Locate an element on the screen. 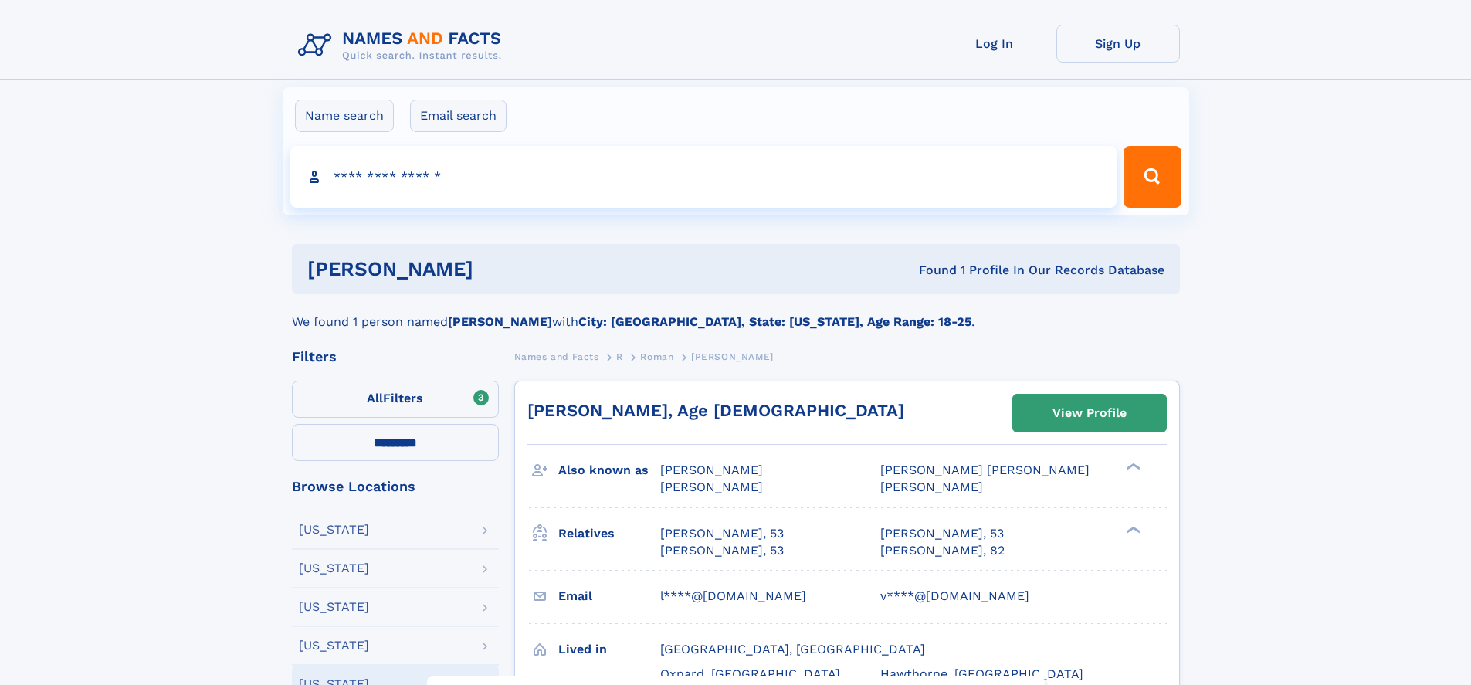 The height and width of the screenshot is (685, 1471). h3: Also known as is located at coordinates (609, 470).